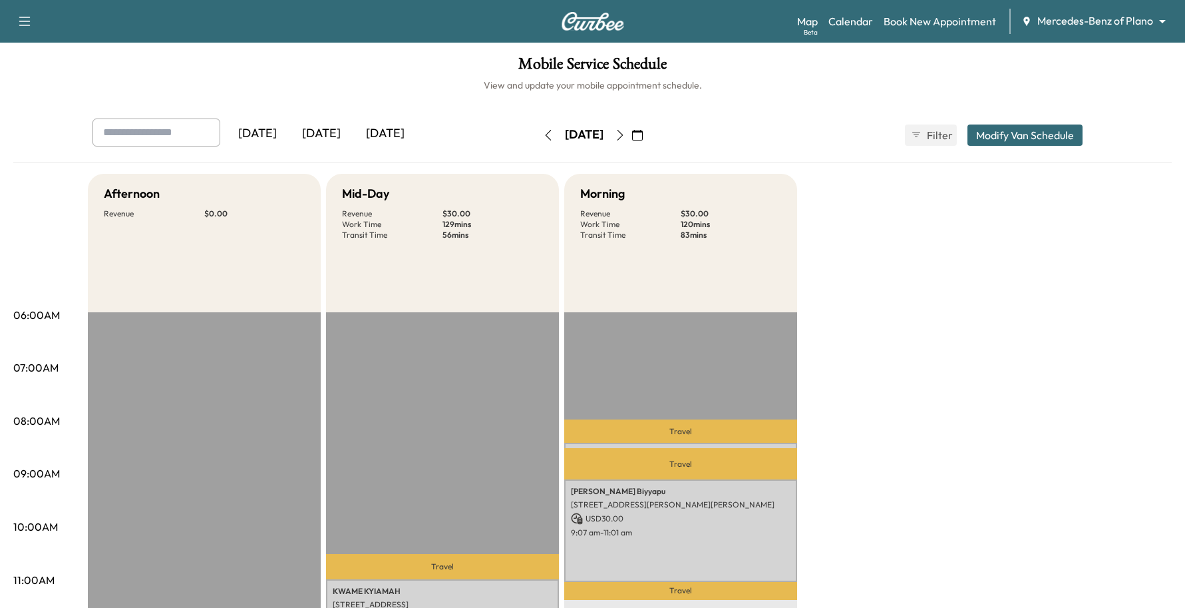 This screenshot has height=608, width=1185. Describe the element at coordinates (37, 473) in the screenshot. I see `p: 09:00AM` at that location.